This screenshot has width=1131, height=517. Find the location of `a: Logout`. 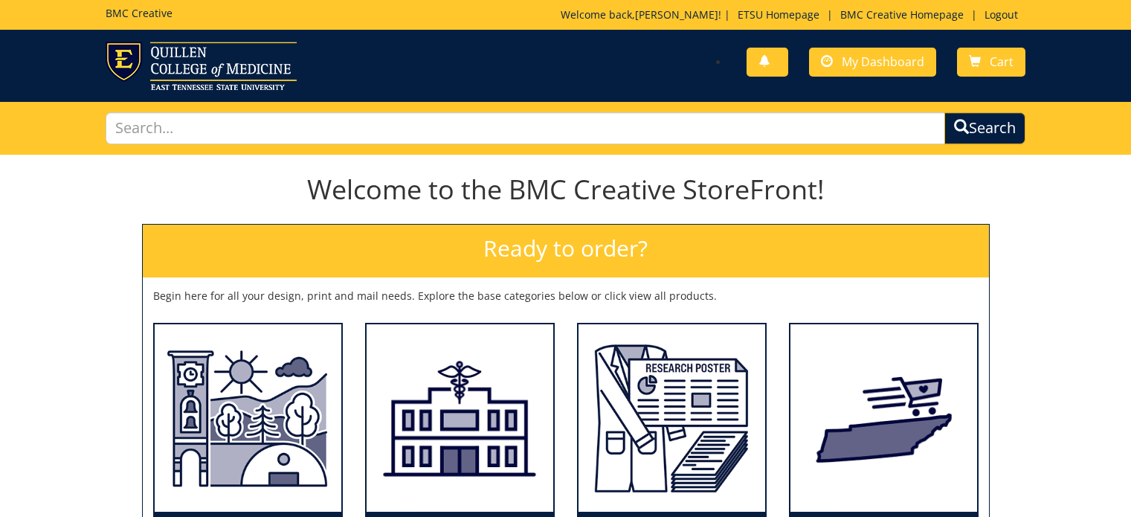

a: Logout is located at coordinates (1000, 14).